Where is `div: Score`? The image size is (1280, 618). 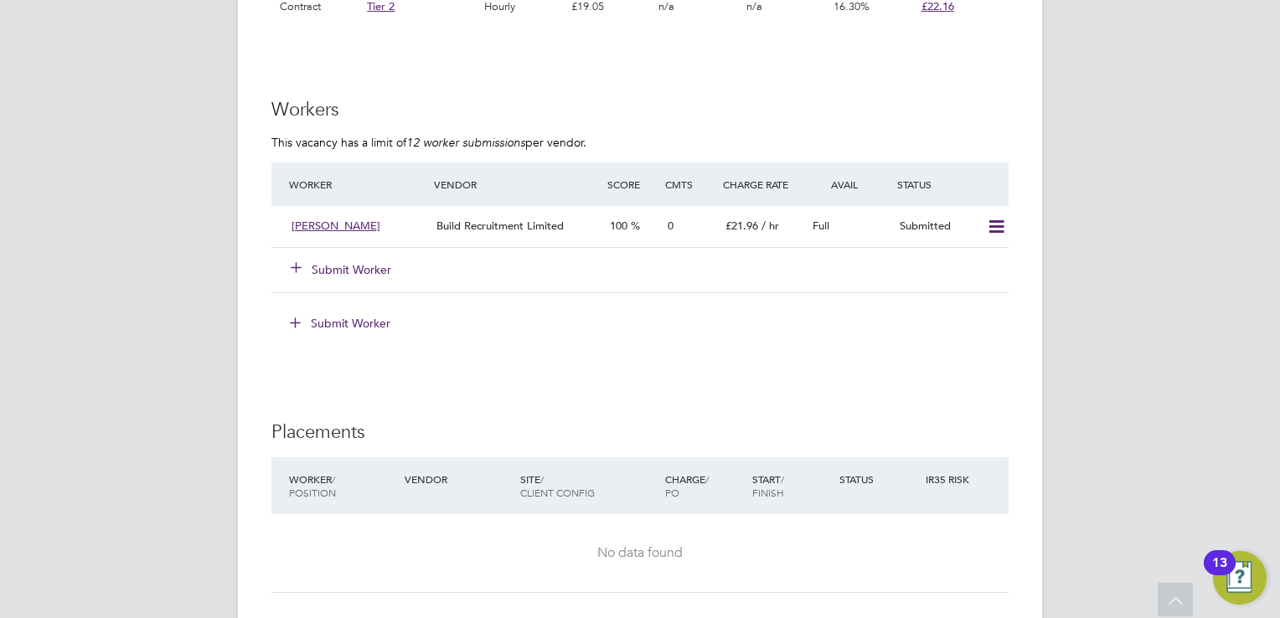 div: Score is located at coordinates (632, 184).